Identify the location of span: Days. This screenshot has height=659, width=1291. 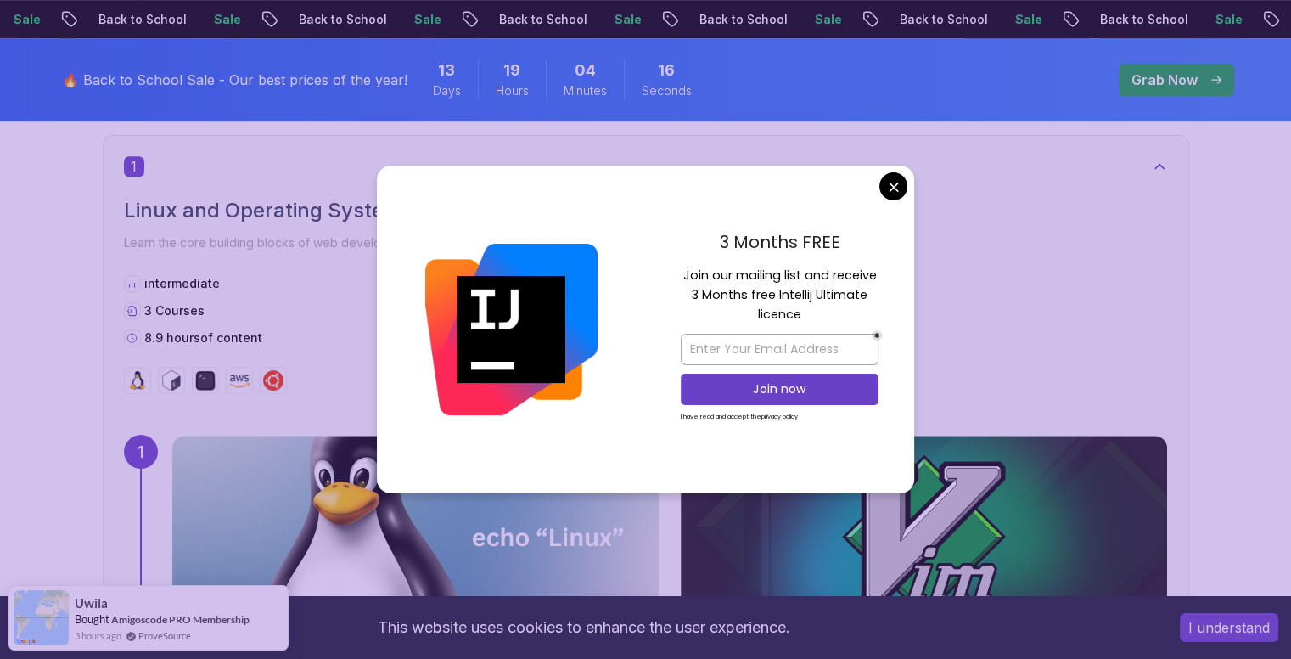
(447, 91).